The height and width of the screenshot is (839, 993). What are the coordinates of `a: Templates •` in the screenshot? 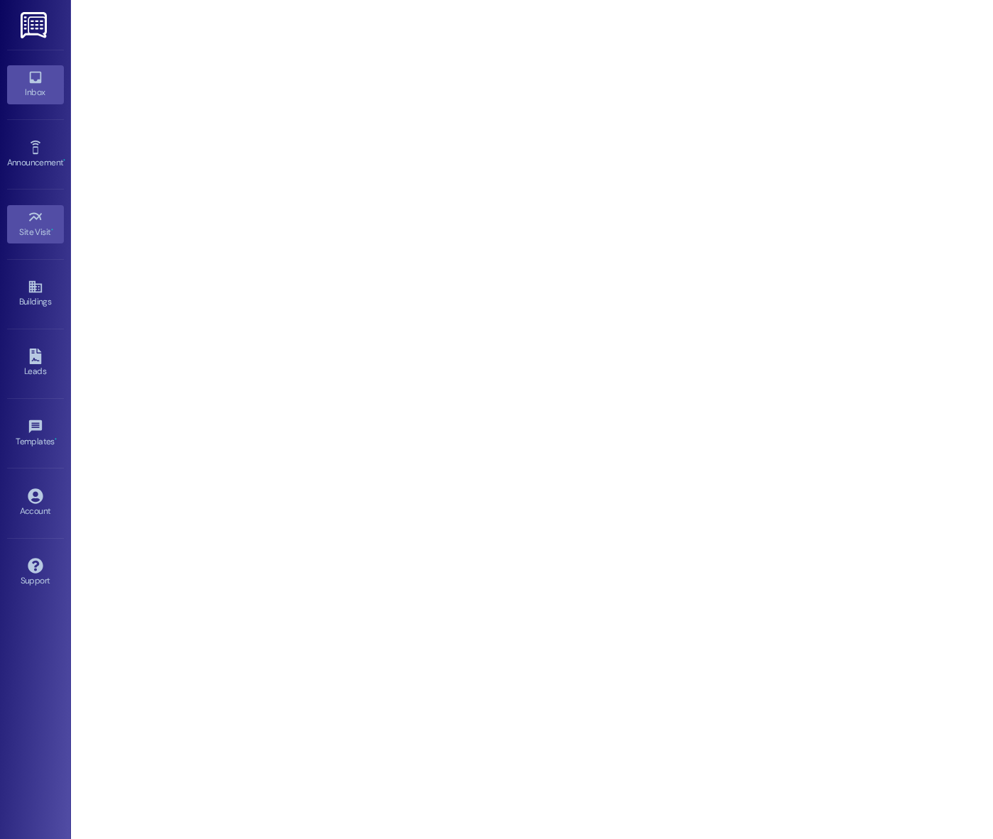 It's located at (35, 434).